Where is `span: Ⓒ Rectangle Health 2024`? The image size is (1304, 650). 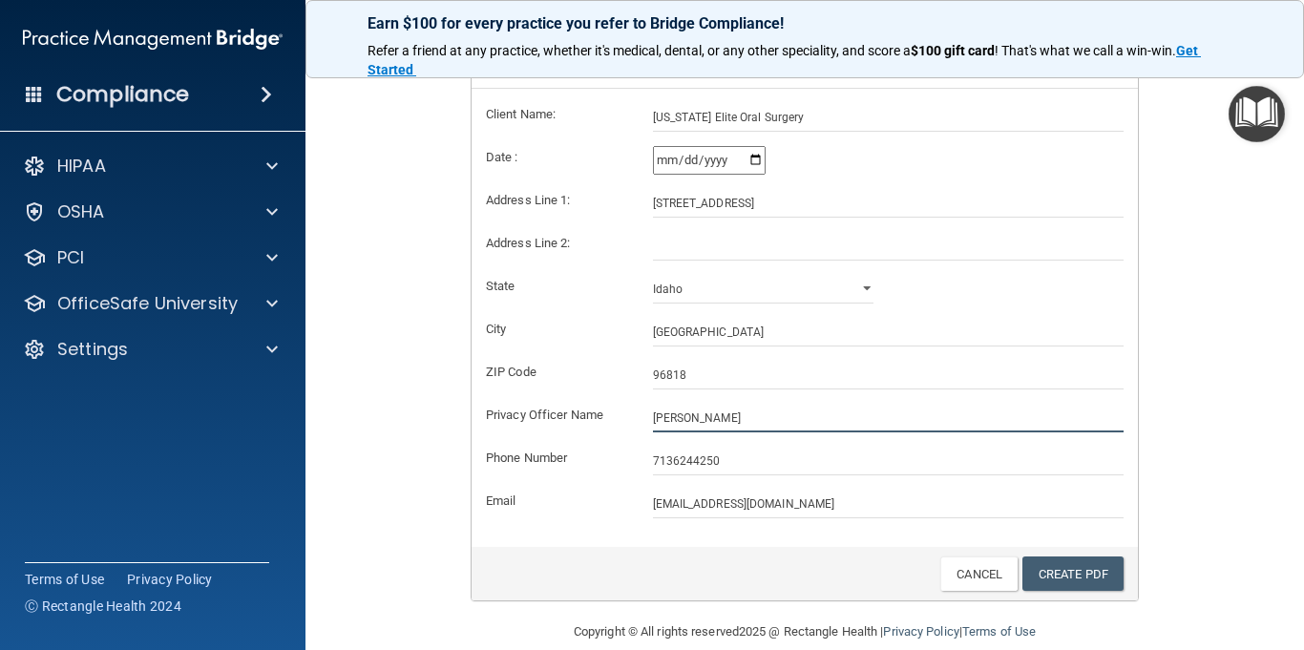
span: Ⓒ Rectangle Health 2024 is located at coordinates (103, 606).